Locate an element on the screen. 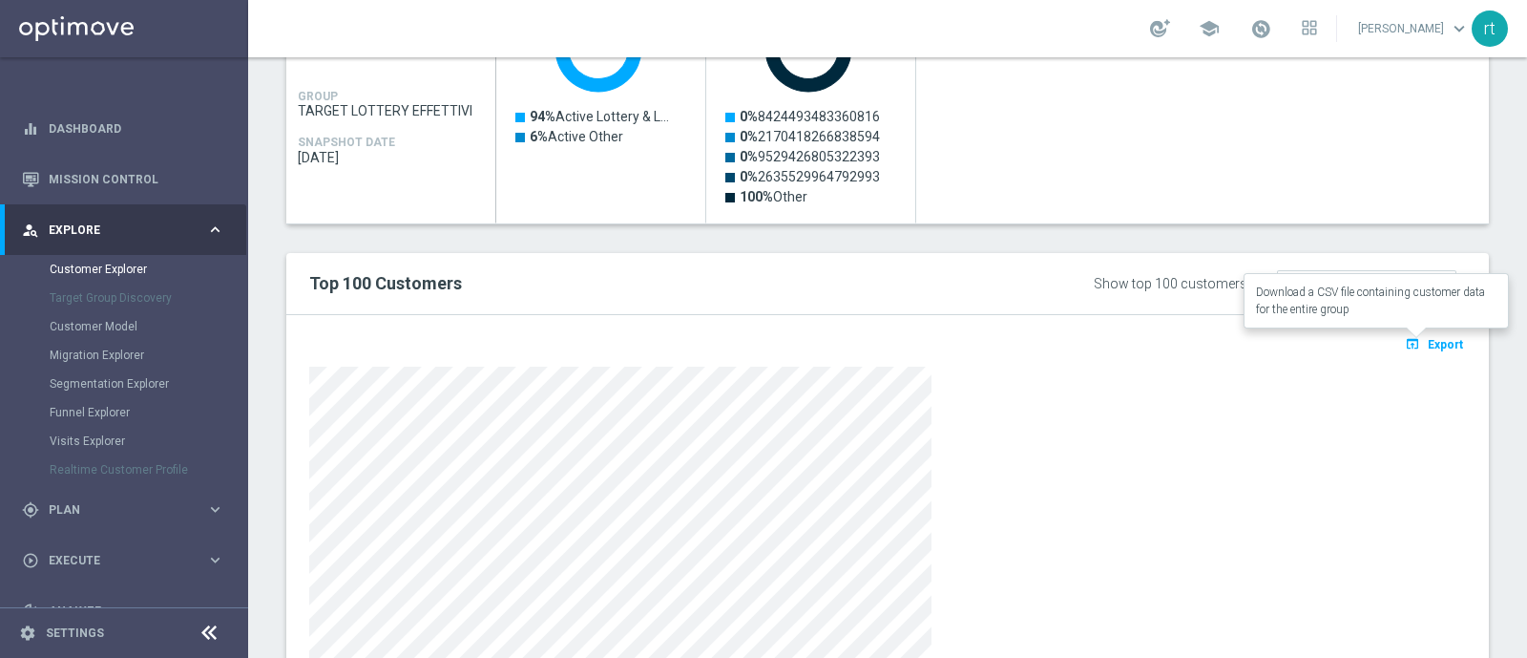 The width and height of the screenshot is (1527, 658). a: Mission Control is located at coordinates (136, 178).